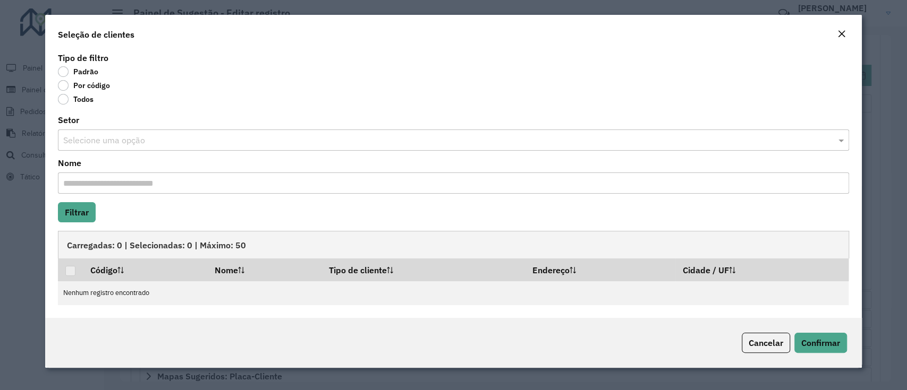 The image size is (907, 390). I want to click on td: Nenhum registro encontrado, so click(453, 293).